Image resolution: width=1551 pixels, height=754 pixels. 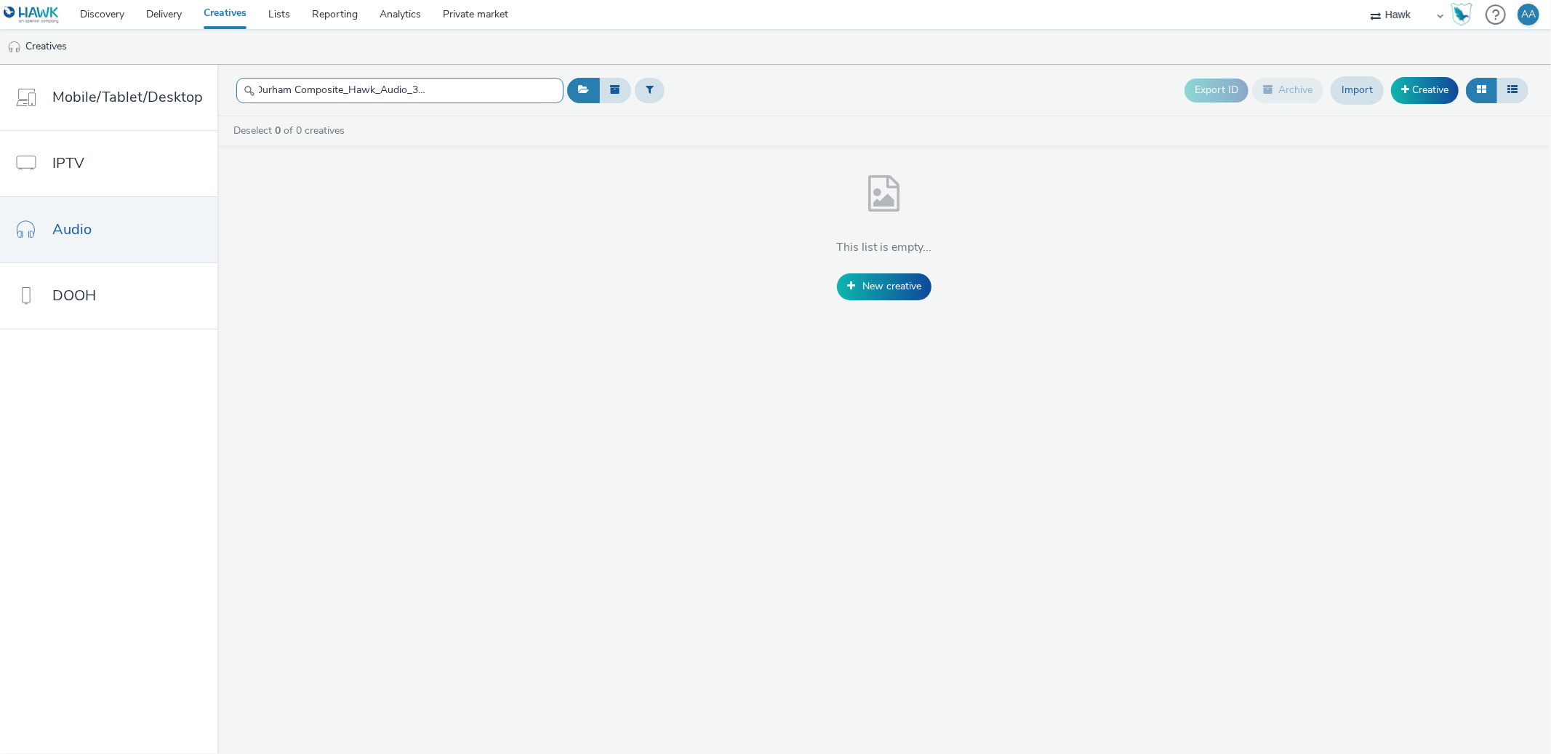 I want to click on button: Export ID, so click(x=1216, y=90).